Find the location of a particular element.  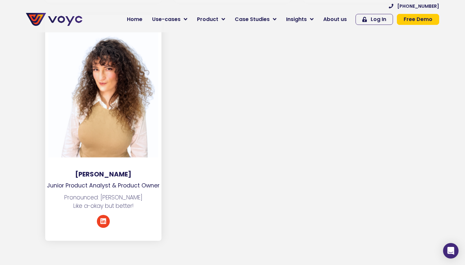

div: Open Intercom Messenger is located at coordinates (450, 250).